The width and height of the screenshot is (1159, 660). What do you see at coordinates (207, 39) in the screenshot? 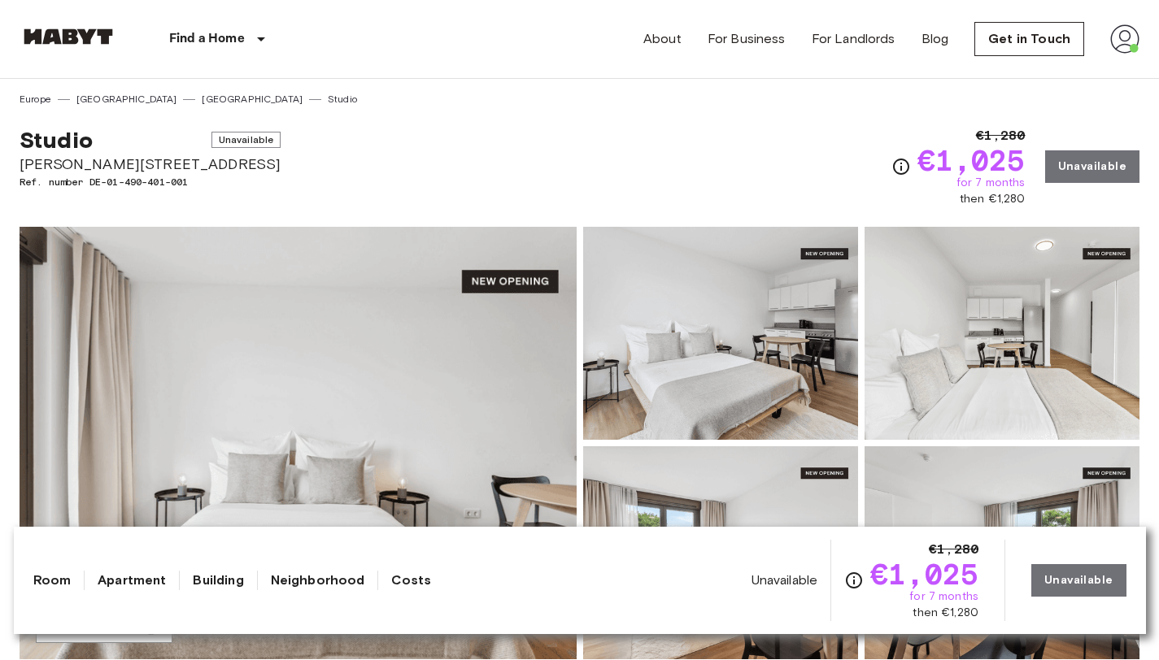
I see `p: Find a Home` at bounding box center [207, 39].